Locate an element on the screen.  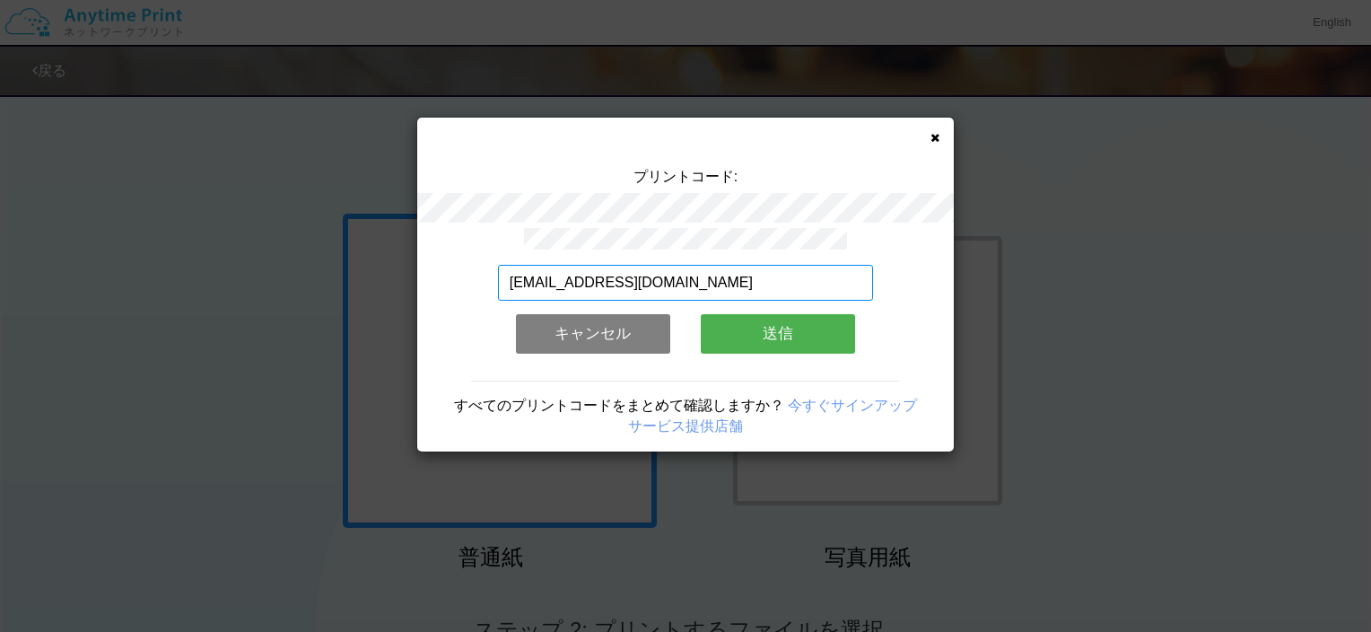
a: 今すぐサインアップ is located at coordinates (852, 405).